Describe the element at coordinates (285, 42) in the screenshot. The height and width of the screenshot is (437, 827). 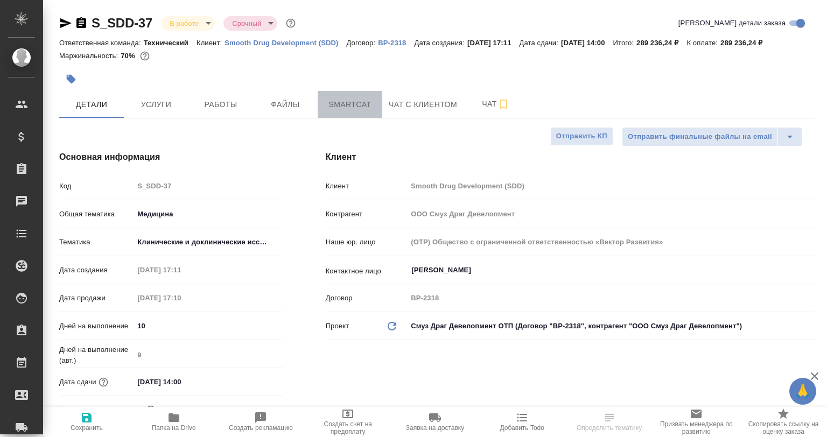
I see `a: Smooth Drug Development (SDD)` at that location.